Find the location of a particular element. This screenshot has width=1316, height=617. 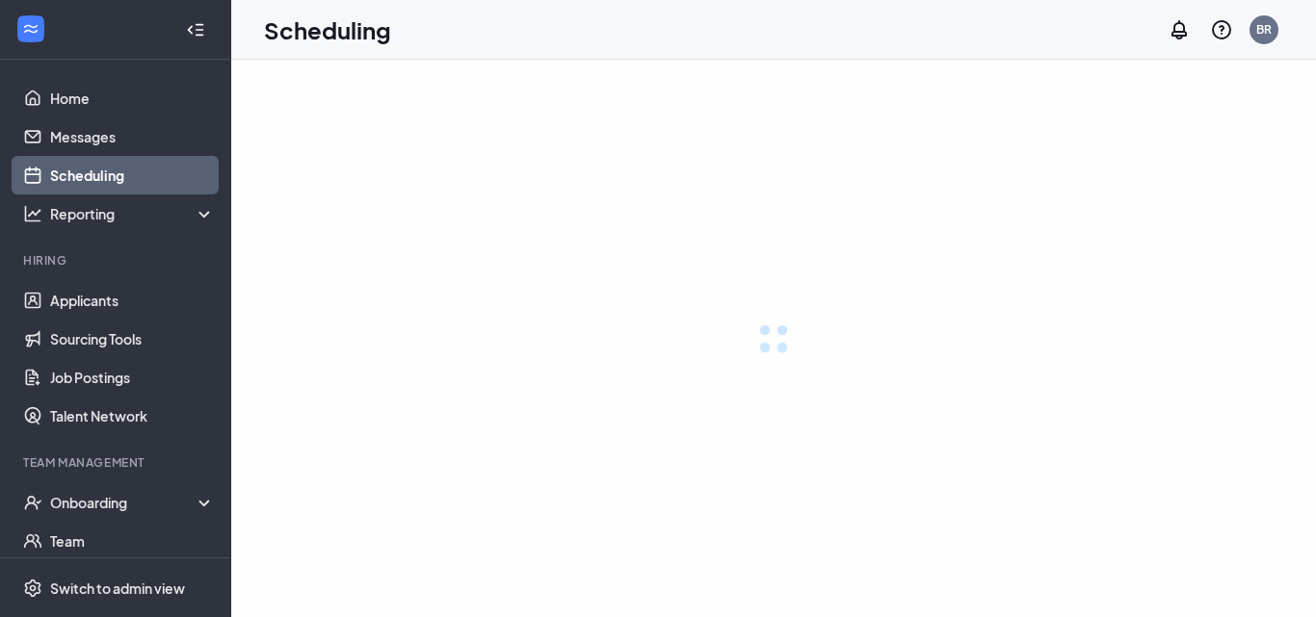

svg: Notifications is located at coordinates (1179, 30).